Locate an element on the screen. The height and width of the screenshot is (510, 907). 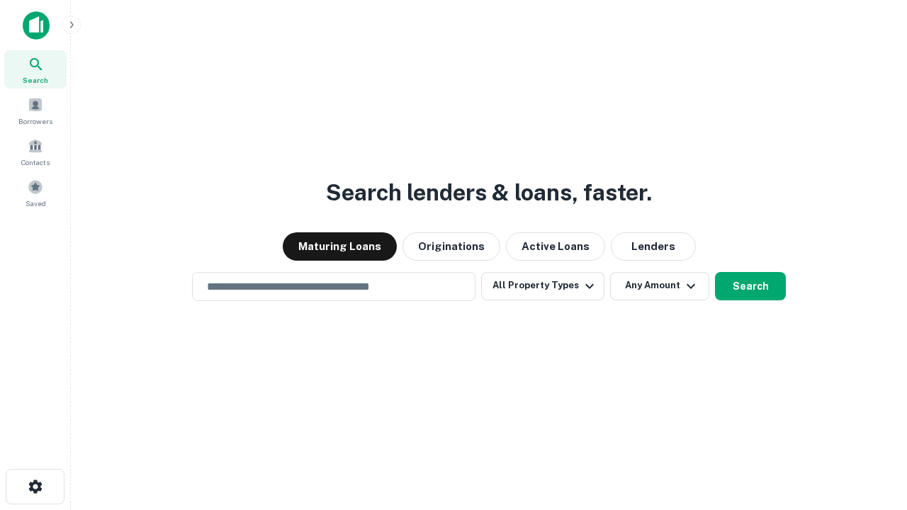
h3: Search lenders & loans, faster. is located at coordinates (489, 193).